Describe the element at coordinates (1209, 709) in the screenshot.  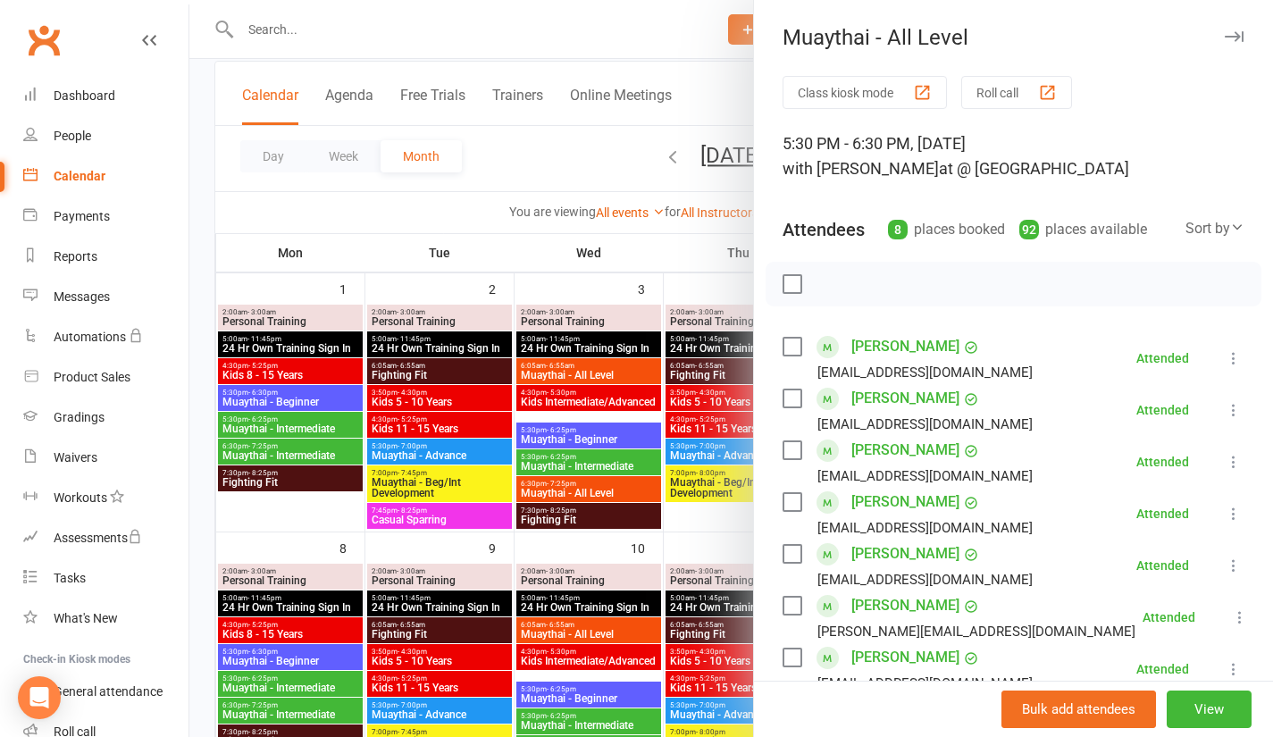
I see `button: View` at that location.